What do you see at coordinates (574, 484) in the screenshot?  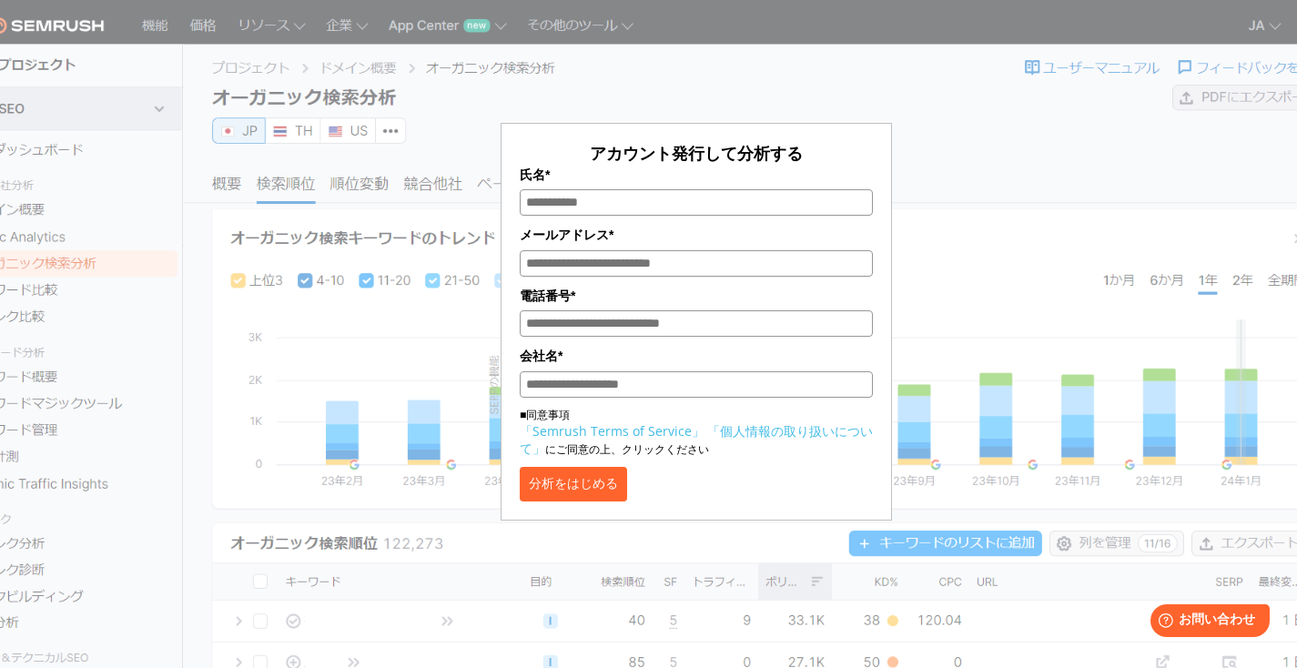 I see `button: 分析をはじめる` at bounding box center [574, 484].